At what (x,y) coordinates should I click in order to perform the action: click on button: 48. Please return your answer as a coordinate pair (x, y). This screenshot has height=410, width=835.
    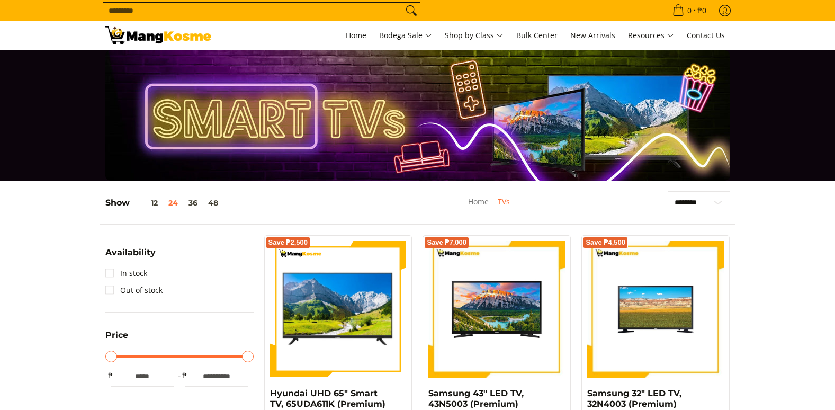
    Looking at the image, I should click on (213, 203).